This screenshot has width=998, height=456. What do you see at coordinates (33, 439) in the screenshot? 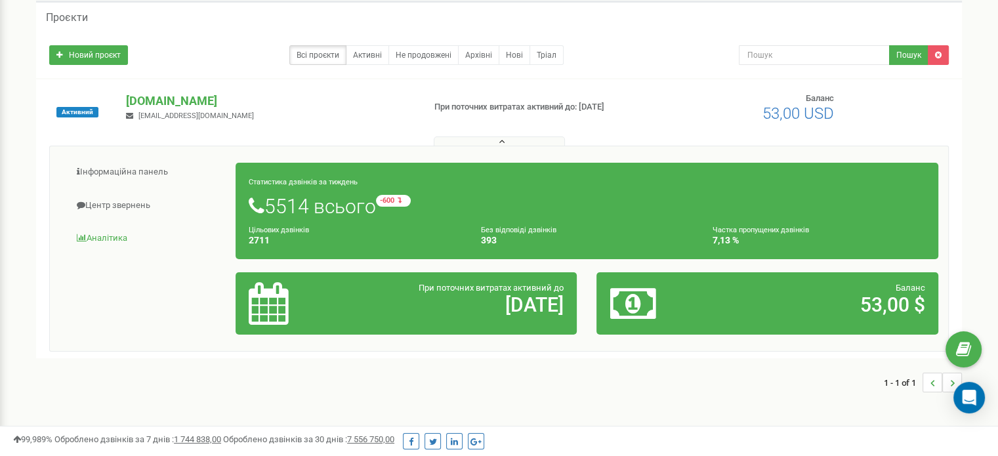
I see `span: 99,989%` at bounding box center [33, 439].